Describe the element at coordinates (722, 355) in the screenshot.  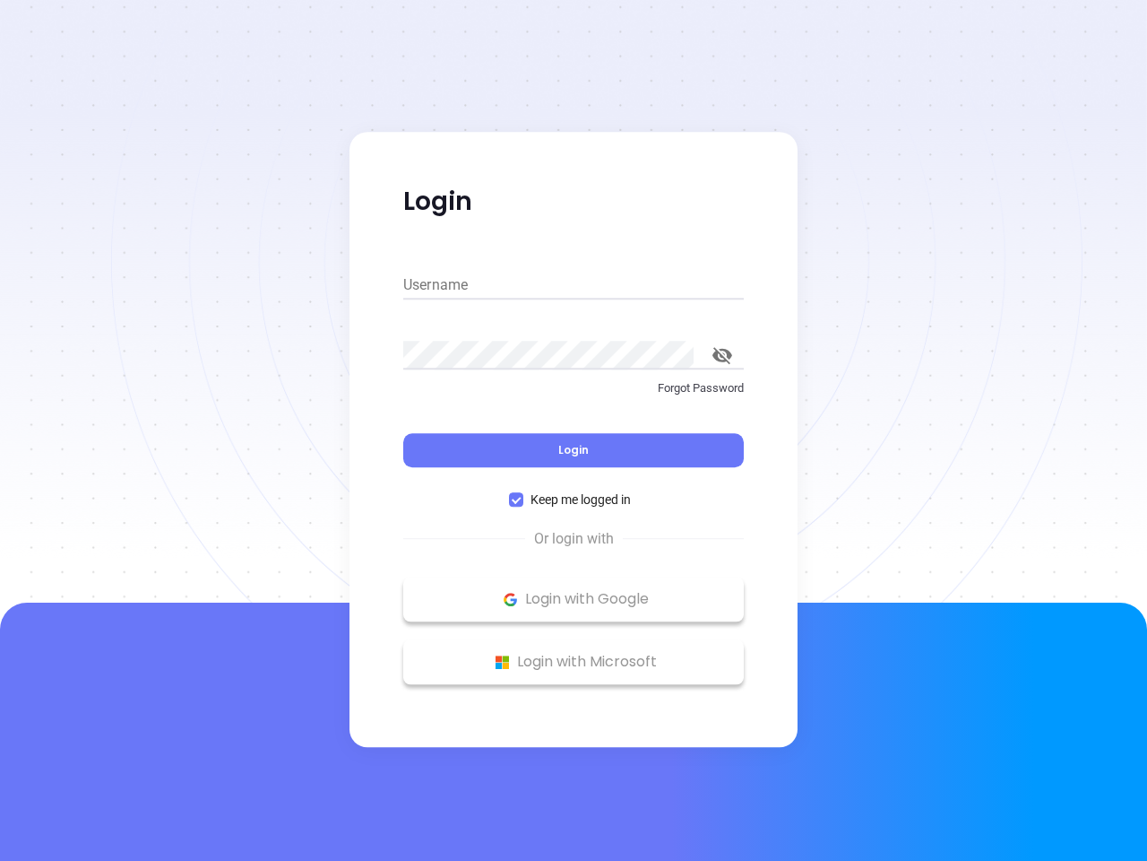
I see `button: toggle password visibility` at that location.